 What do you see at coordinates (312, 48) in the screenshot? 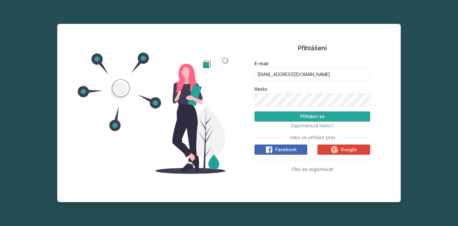
I see `h1: Přihlášení` at bounding box center [312, 48].